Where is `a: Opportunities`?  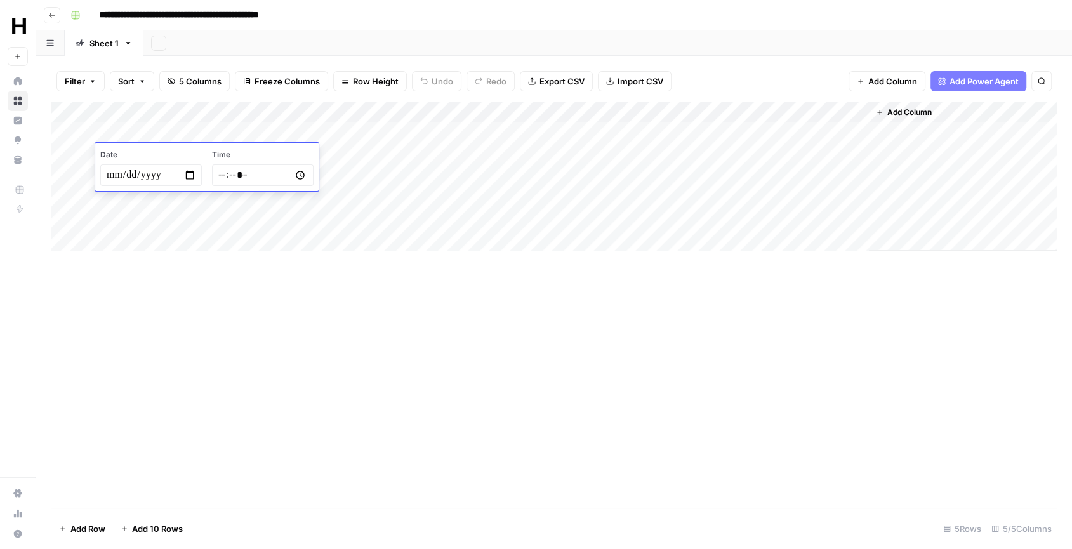 a: Opportunities is located at coordinates (18, 140).